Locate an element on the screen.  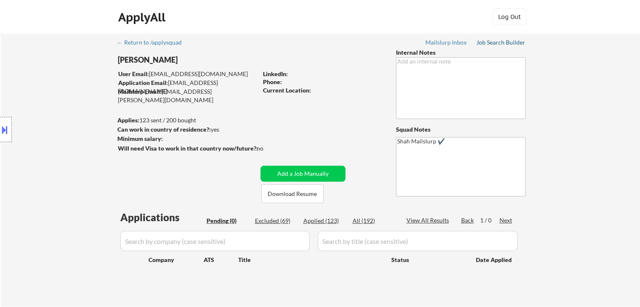
div: Squad Notes is located at coordinates (461, 130).